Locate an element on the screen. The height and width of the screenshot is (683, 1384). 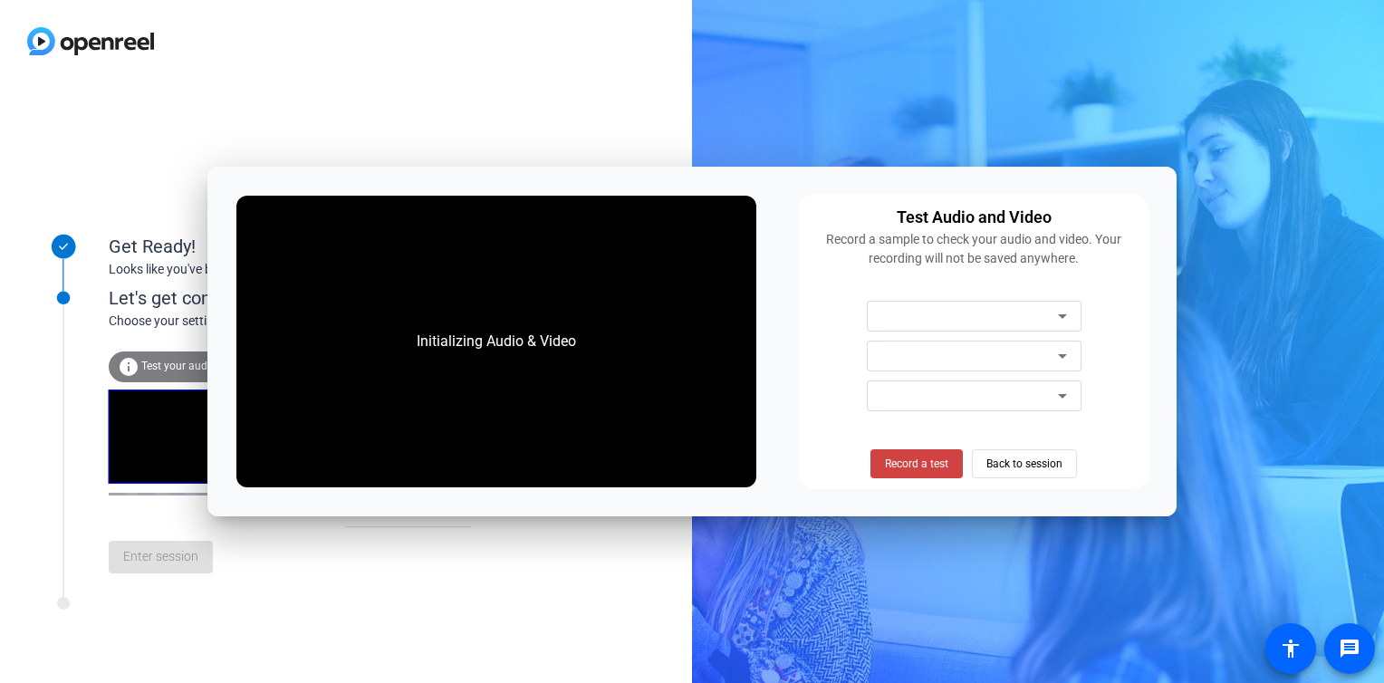
div: Looks like you've been invited to join is located at coordinates (290, 269).